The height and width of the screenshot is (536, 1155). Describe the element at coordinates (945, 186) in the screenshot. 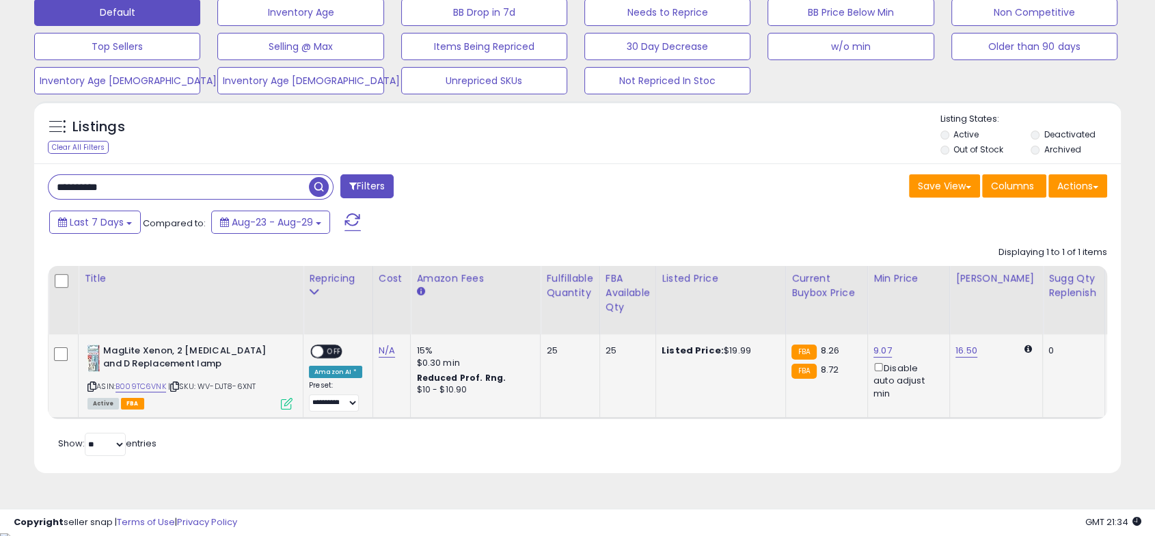

I see `button: Save View` at that location.